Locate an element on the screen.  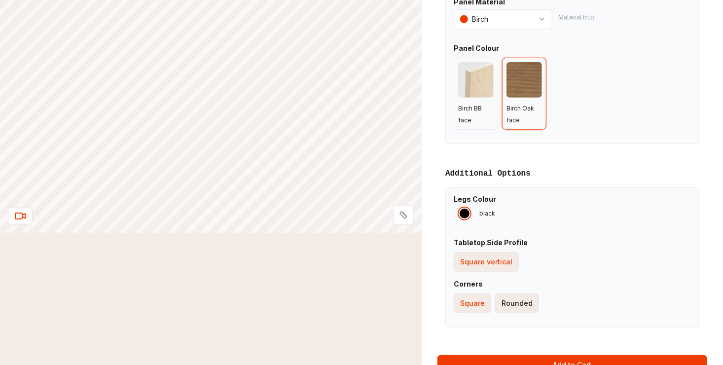
b: Corners is located at coordinates (468, 284).